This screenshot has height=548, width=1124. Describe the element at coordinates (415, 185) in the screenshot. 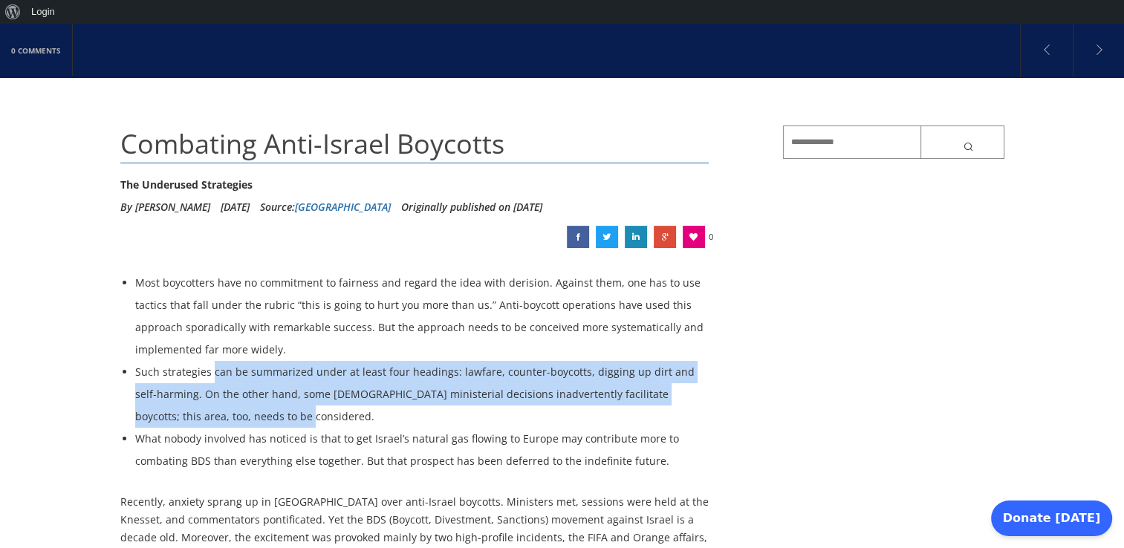

I see `div: The Underused Strategies` at that location.